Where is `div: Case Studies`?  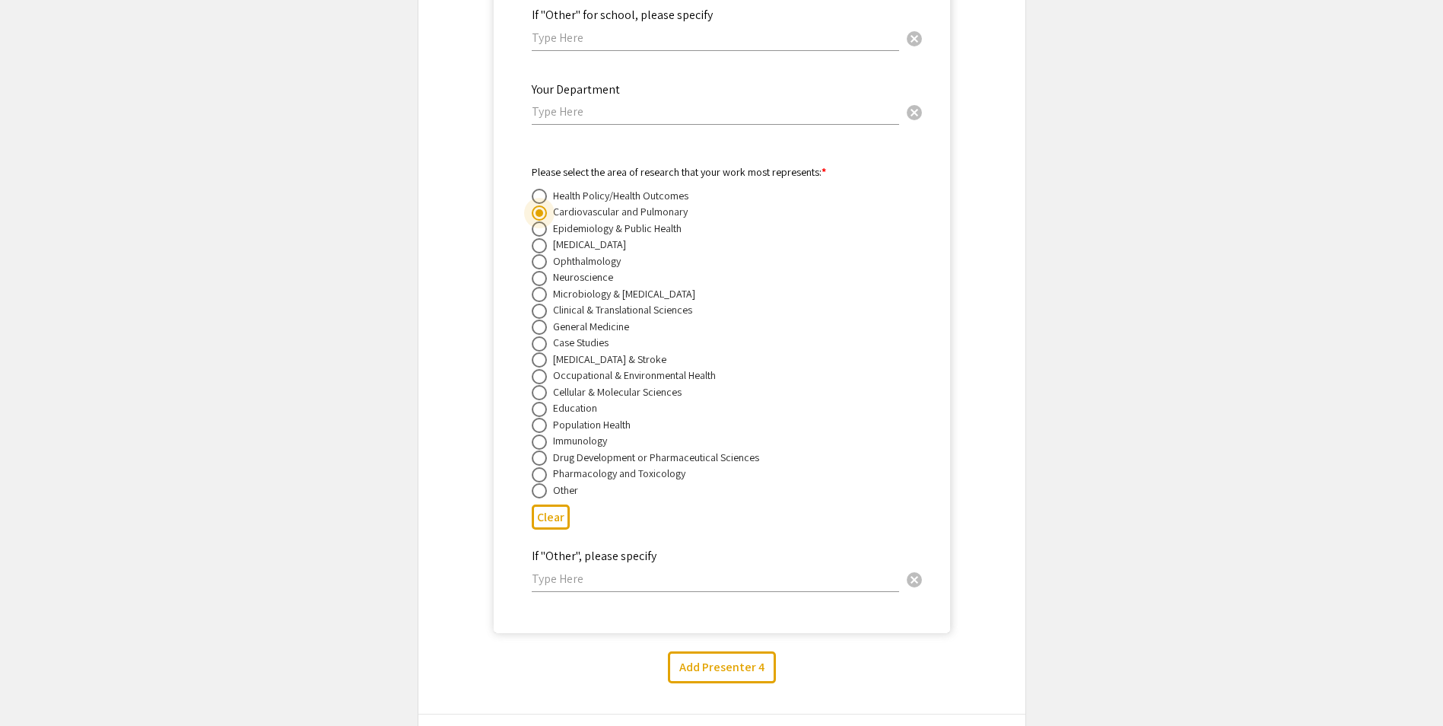 div: Case Studies is located at coordinates (580, 342).